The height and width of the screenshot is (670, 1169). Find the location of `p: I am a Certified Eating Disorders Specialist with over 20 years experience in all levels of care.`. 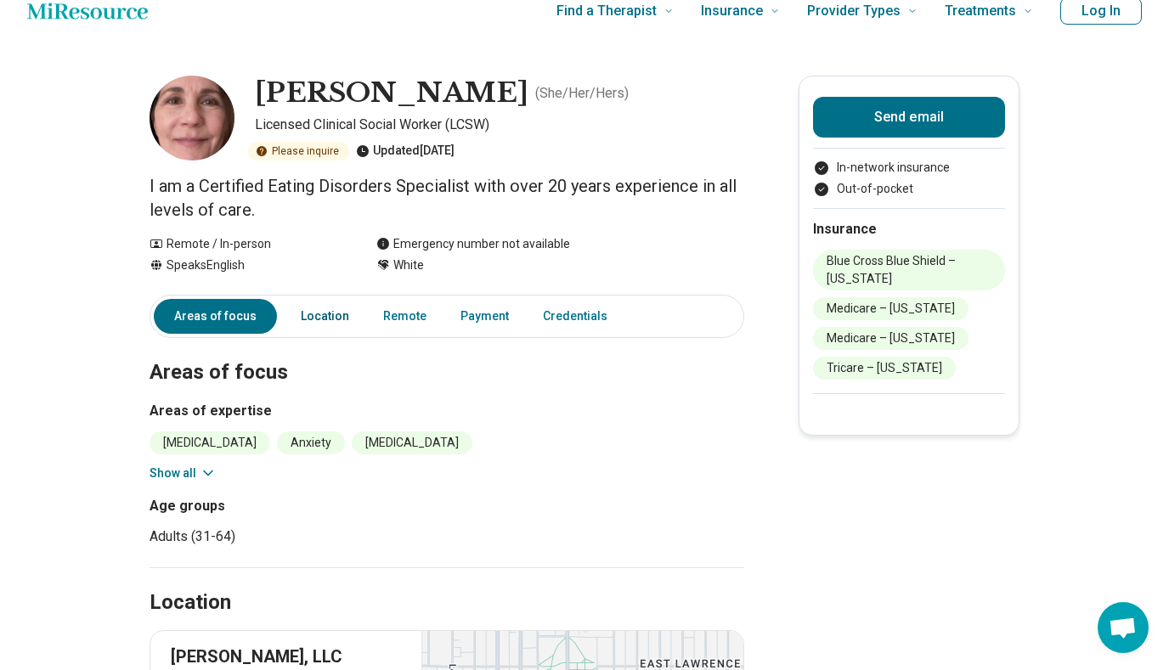

p: I am a Certified Eating Disorders Specialist with over 20 years experience in all levels of care. is located at coordinates (447, 198).